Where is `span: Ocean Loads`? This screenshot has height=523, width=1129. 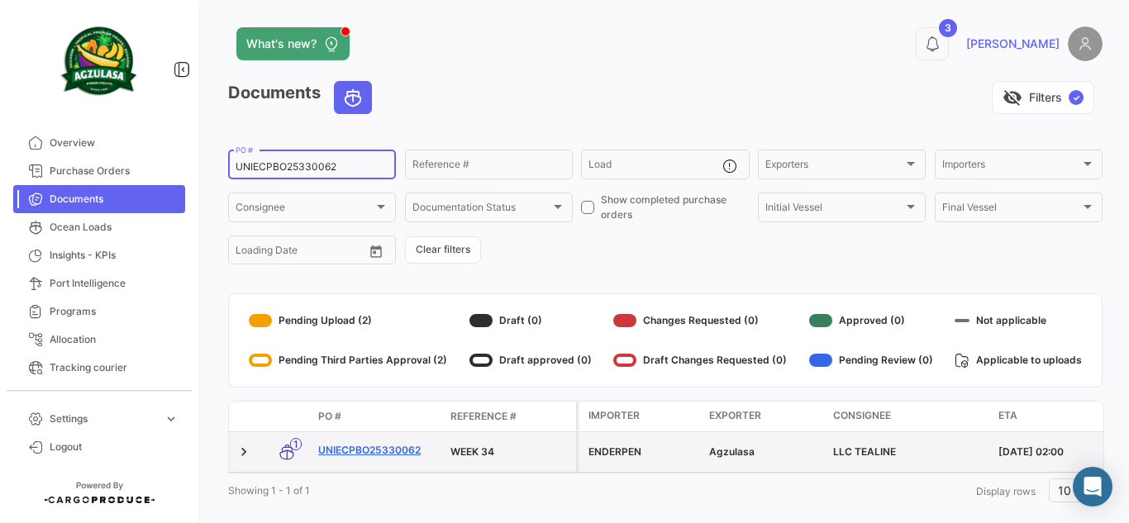 span: Ocean Loads is located at coordinates (114, 227).